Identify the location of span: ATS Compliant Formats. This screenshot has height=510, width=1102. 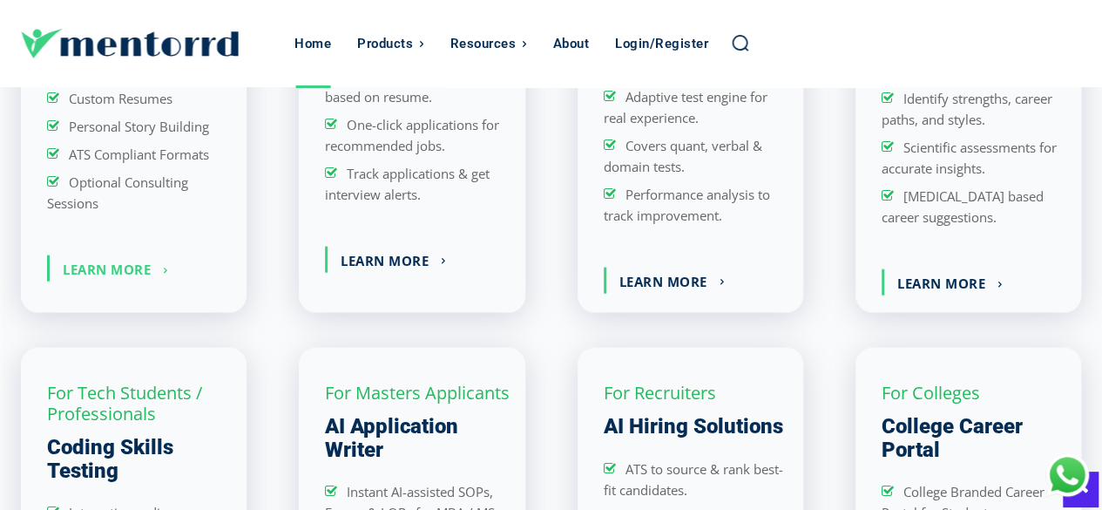
(139, 154).